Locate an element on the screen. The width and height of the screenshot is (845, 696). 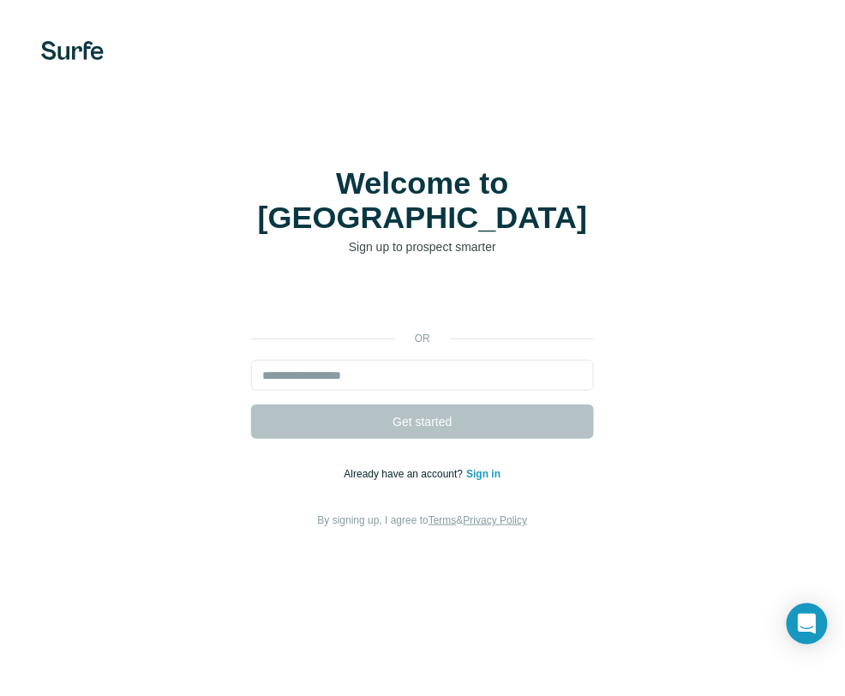
div: Open Intercom Messenger is located at coordinates (808, 624).